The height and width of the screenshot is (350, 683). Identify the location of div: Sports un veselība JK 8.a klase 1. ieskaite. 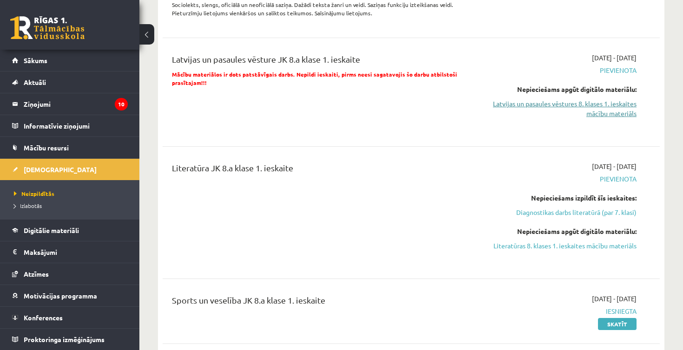
(324, 302).